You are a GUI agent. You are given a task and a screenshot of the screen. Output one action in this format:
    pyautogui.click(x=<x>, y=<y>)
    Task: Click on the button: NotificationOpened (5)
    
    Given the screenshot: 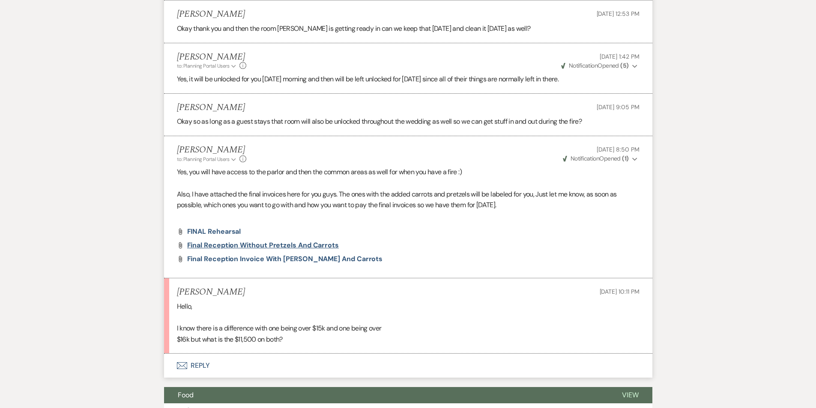 What is the action you would take?
    pyautogui.click(x=599, y=66)
    